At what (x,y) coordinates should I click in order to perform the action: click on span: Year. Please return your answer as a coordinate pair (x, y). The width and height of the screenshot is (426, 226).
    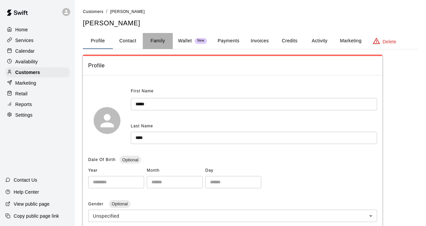
    Looking at the image, I should click on (116, 170).